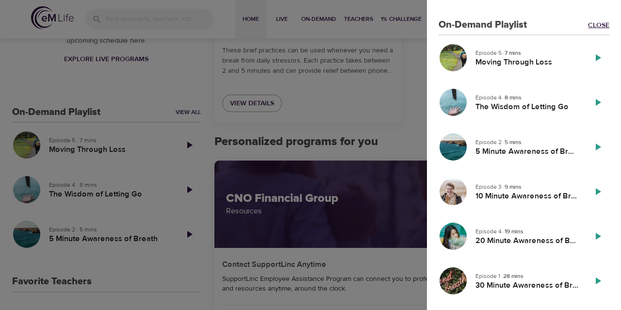 The image size is (621, 310). Describe the element at coordinates (599, 25) in the screenshot. I see `a: Close` at that location.